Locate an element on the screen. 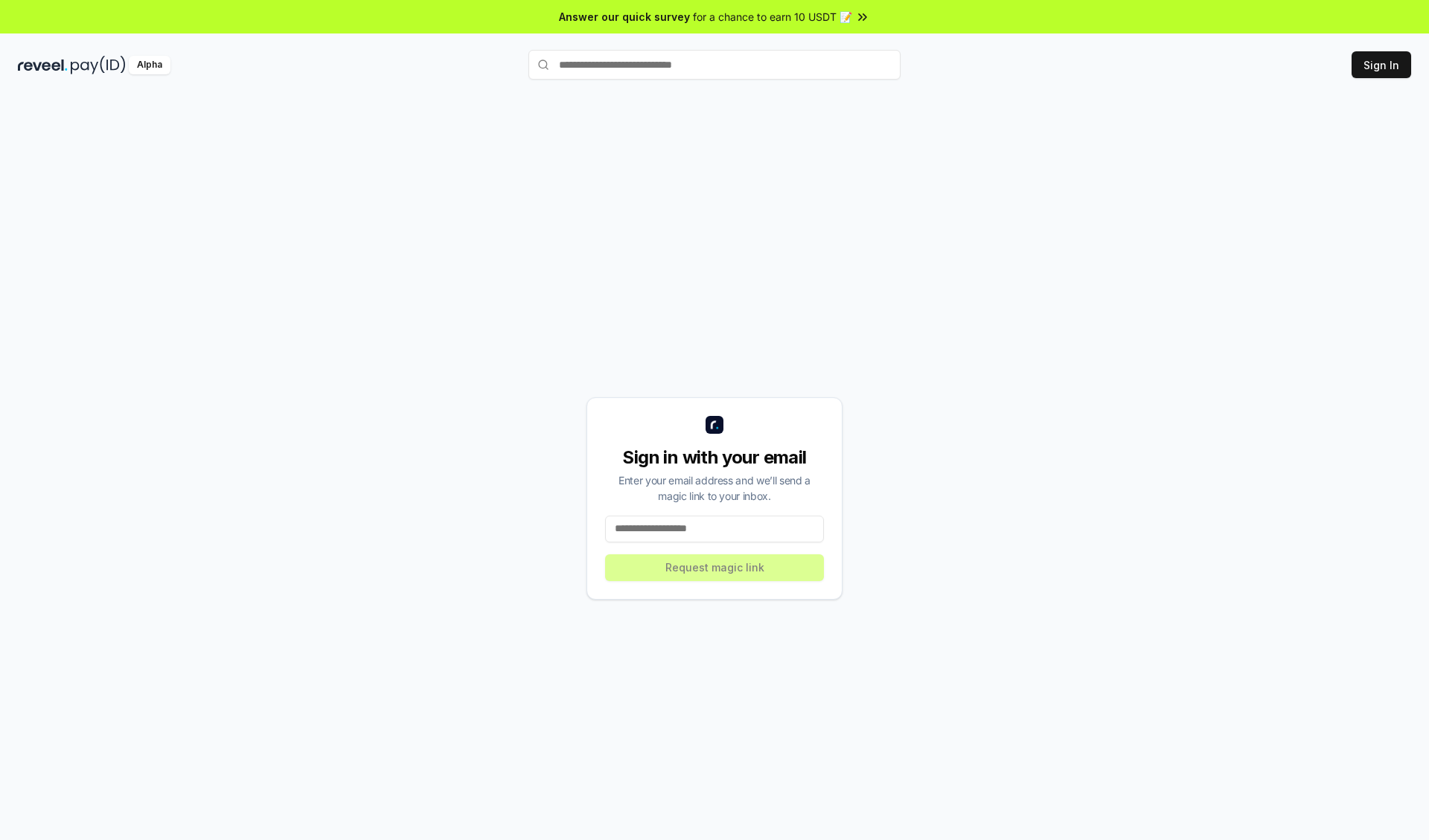  img: pay_id is located at coordinates (98, 65).